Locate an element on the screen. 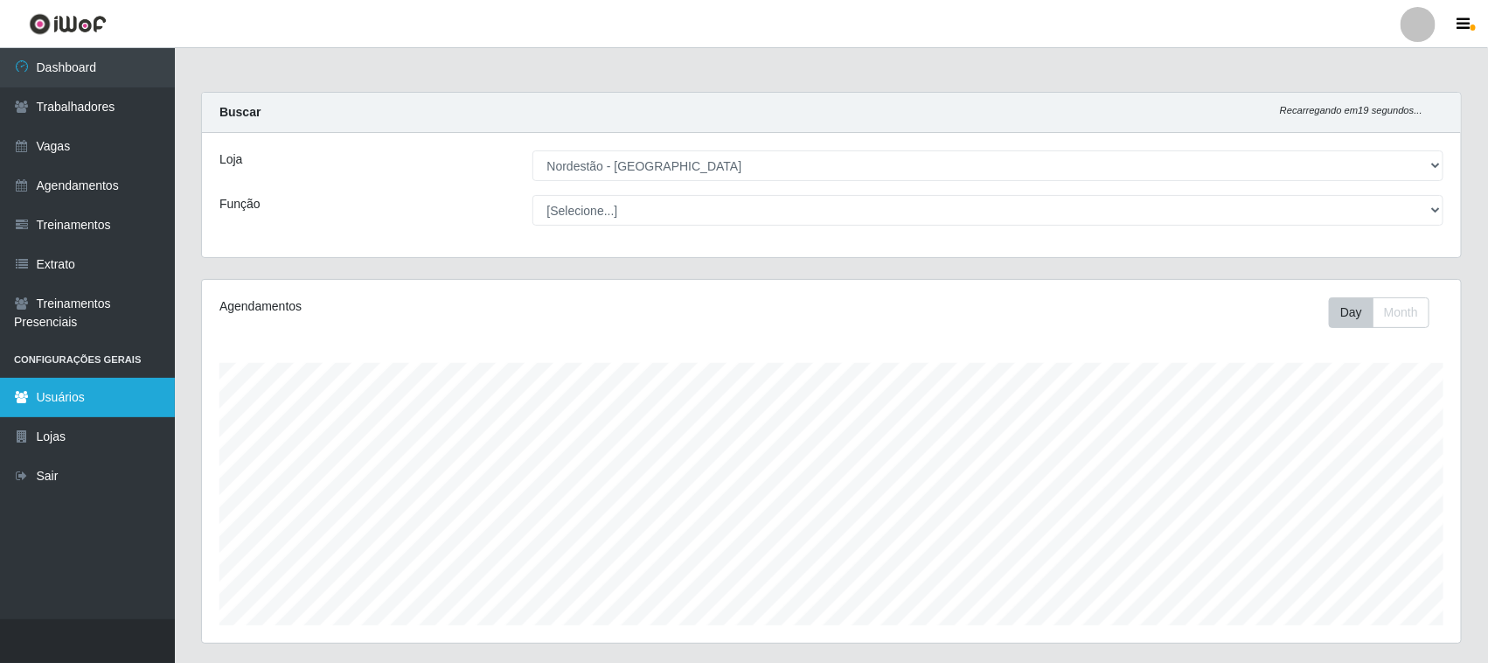  label: Função is located at coordinates (240, 204).